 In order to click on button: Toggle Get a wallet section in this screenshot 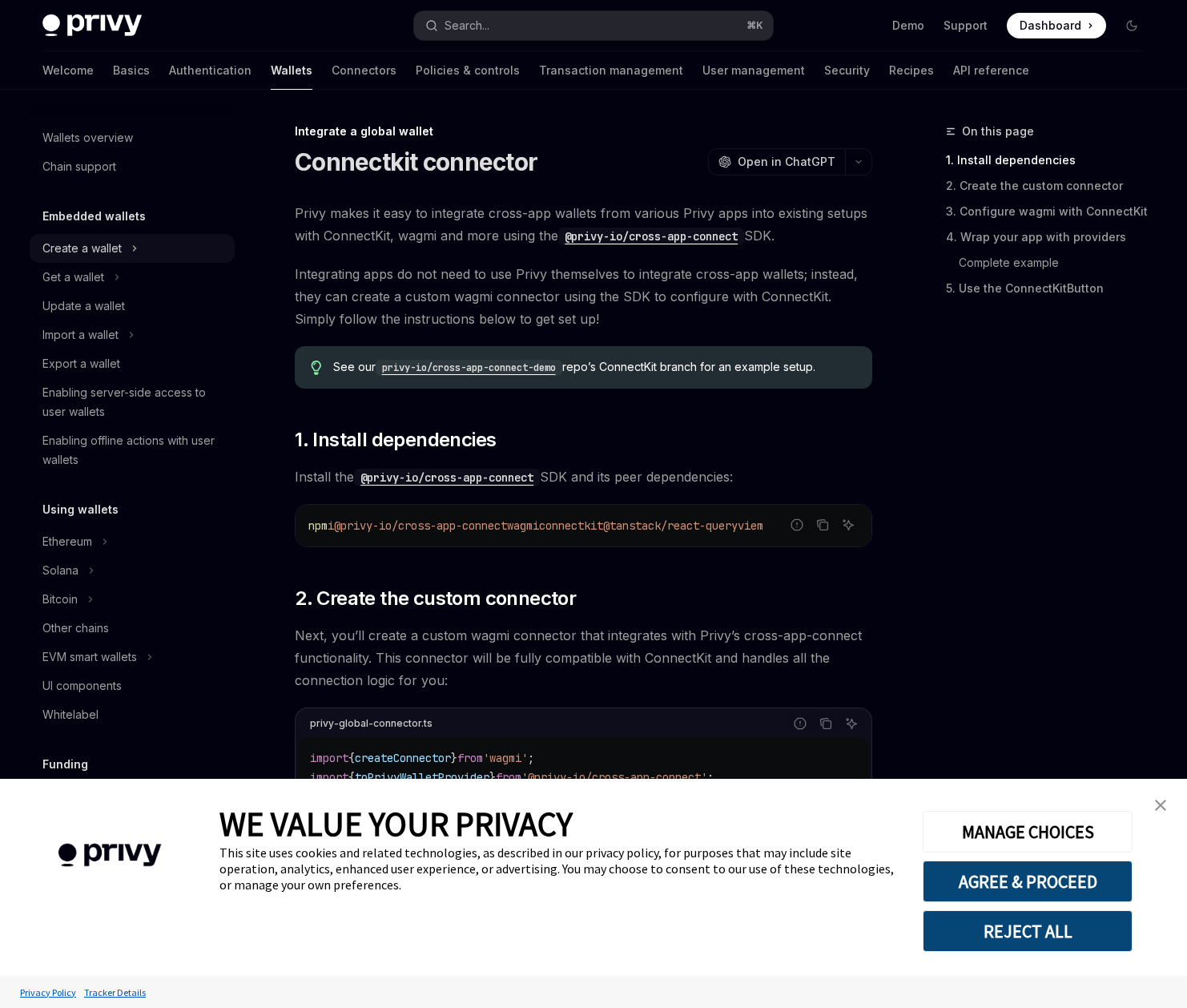, I will do `click(132, 277)`.